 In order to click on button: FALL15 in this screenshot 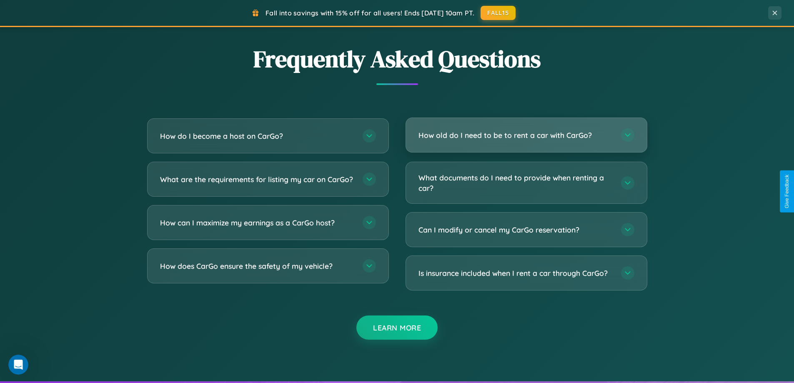, I will do `click(498, 13)`.